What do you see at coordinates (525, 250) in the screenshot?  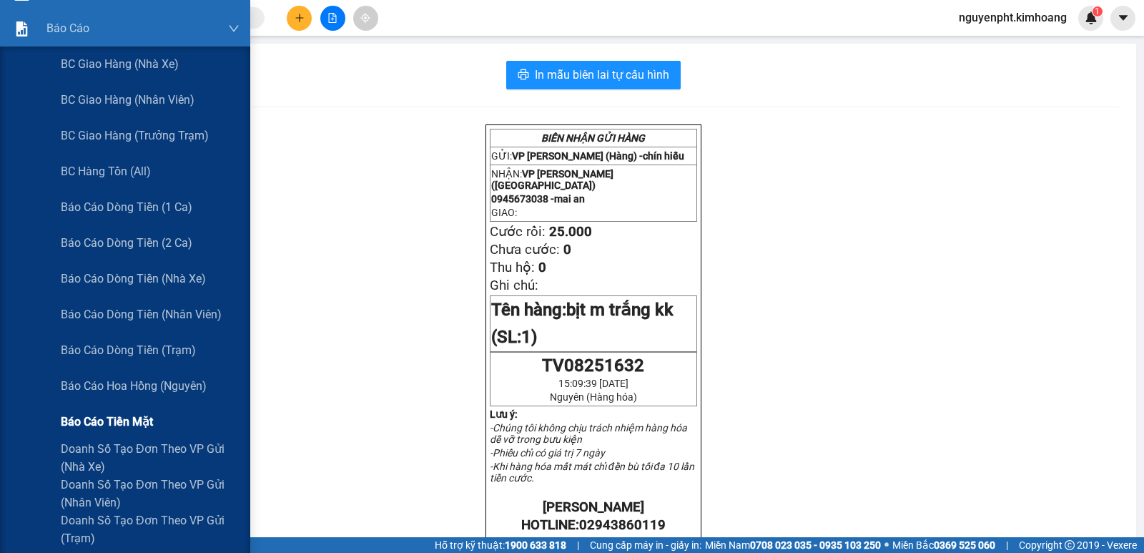 I see `span: Chưa cước:` at bounding box center [525, 250].